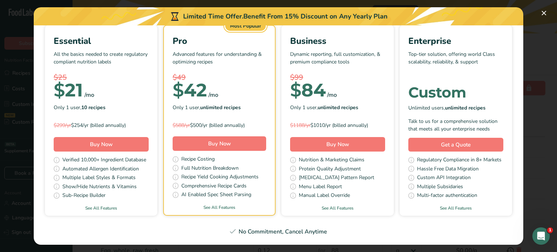  Describe the element at coordinates (456, 145) in the screenshot. I see `a: Get a Quote` at that location.